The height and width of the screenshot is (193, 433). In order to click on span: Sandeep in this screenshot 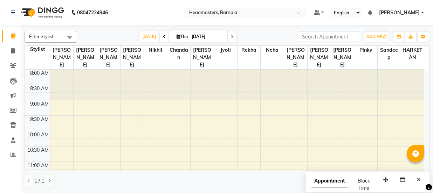, I will do `click(389, 54)`.